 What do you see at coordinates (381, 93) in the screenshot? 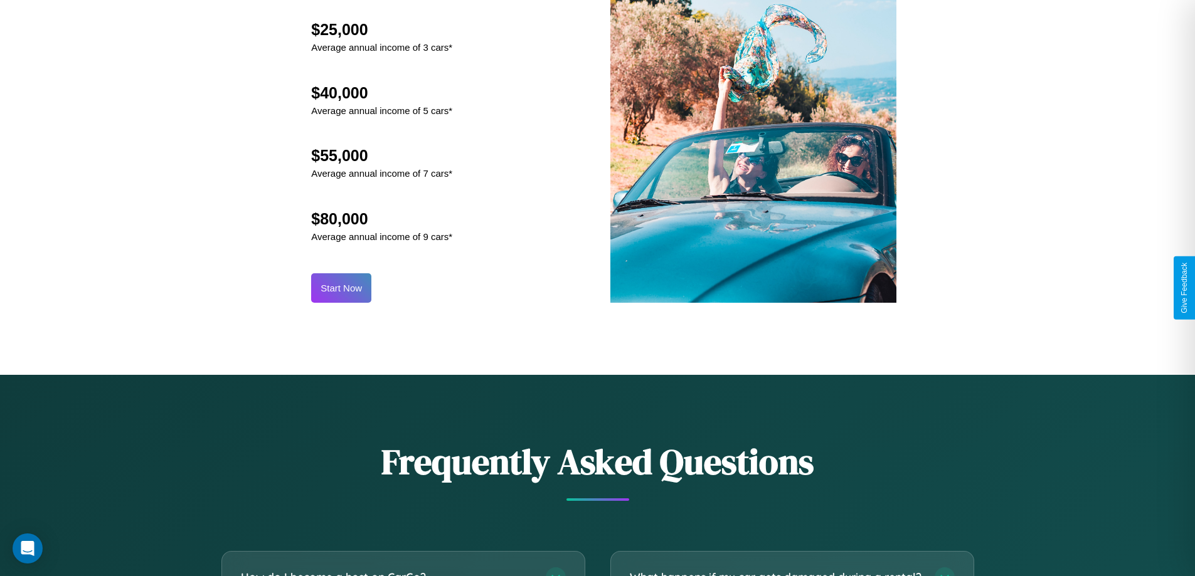
I see `h2: $40,000` at bounding box center [381, 93].